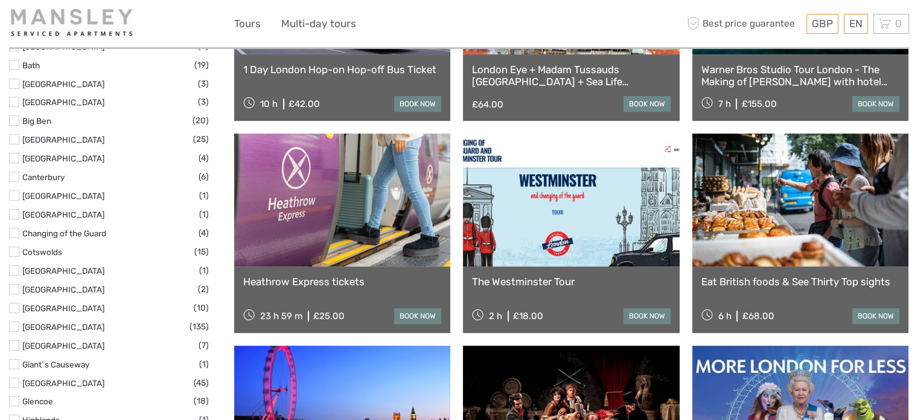  What do you see at coordinates (42, 252) in the screenshot?
I see `a: Cotswolds` at bounding box center [42, 252].